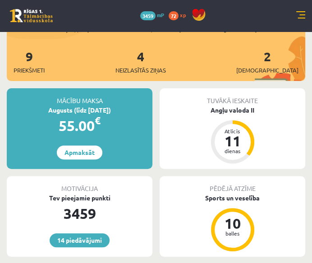 The height and width of the screenshot is (263, 312). What do you see at coordinates (182, 15) in the screenshot?
I see `span: xp` at bounding box center [182, 15].